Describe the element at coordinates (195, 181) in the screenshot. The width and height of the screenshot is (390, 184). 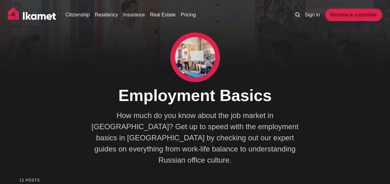
I see `small: 12 posts` at that location.